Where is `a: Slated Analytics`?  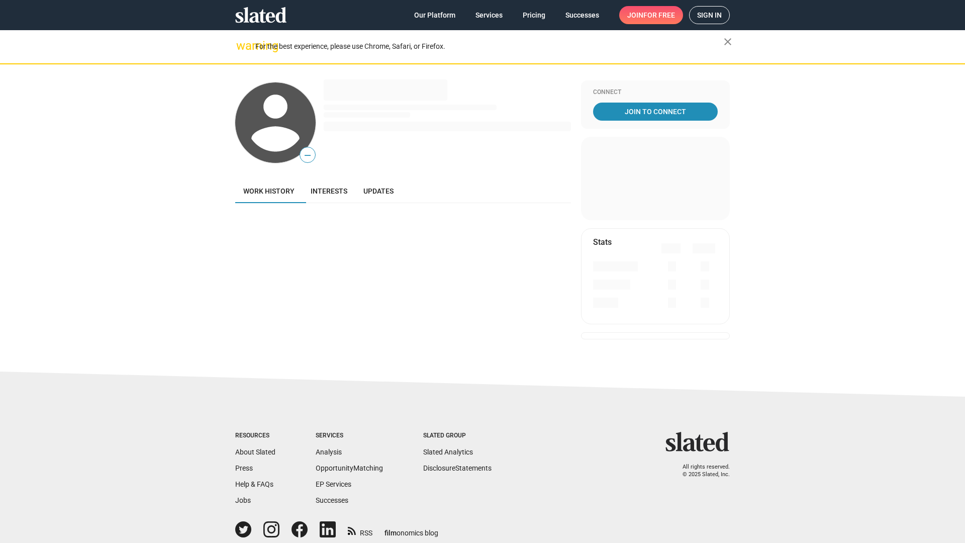
a: Slated Analytics is located at coordinates (448, 452).